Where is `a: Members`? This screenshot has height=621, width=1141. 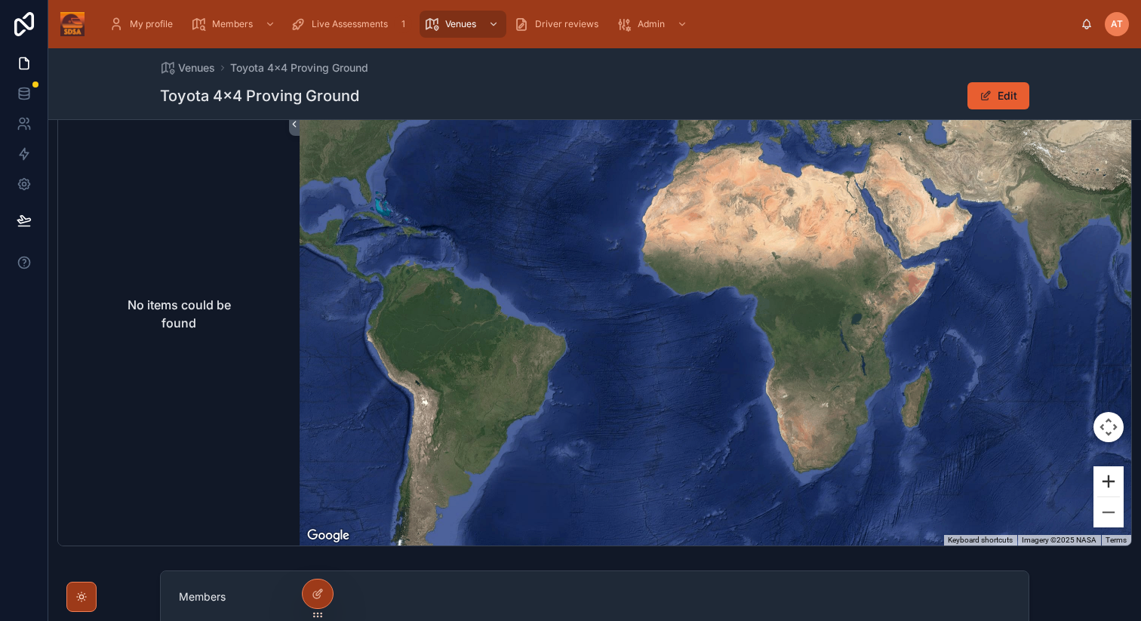
a: Members is located at coordinates (235, 24).